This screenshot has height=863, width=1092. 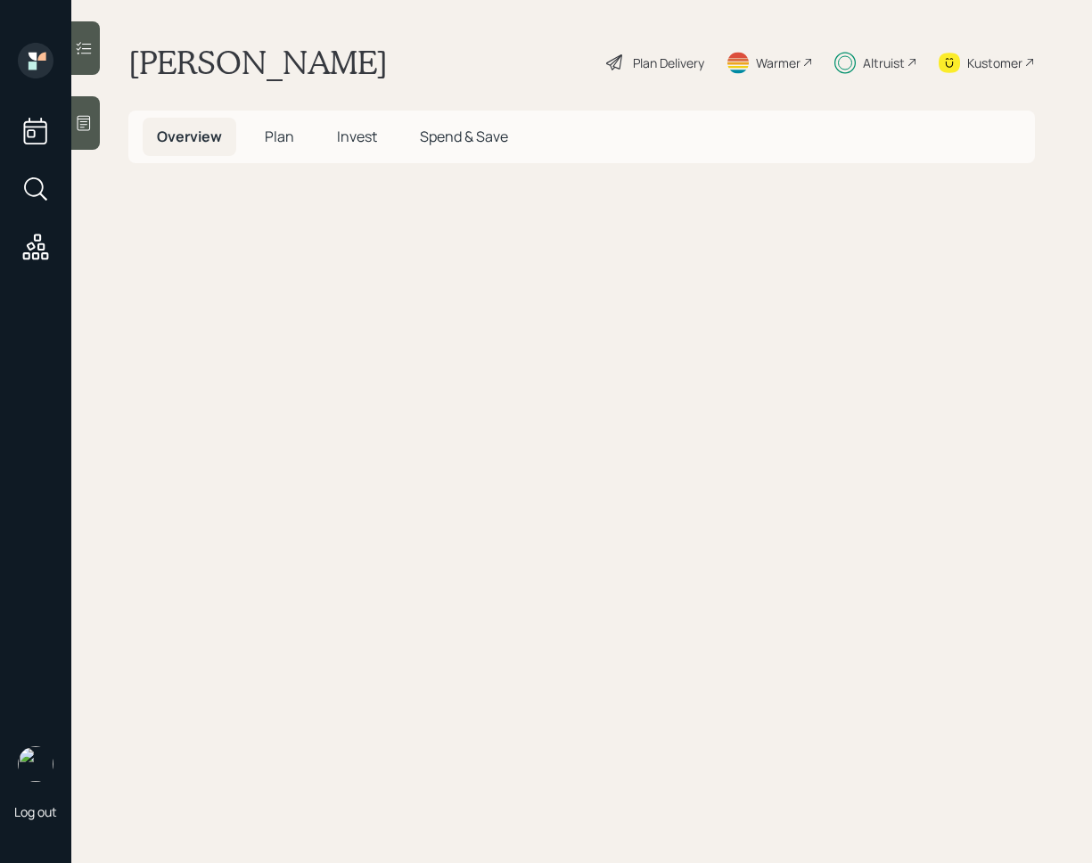 I want to click on span: Invest, so click(x=357, y=136).